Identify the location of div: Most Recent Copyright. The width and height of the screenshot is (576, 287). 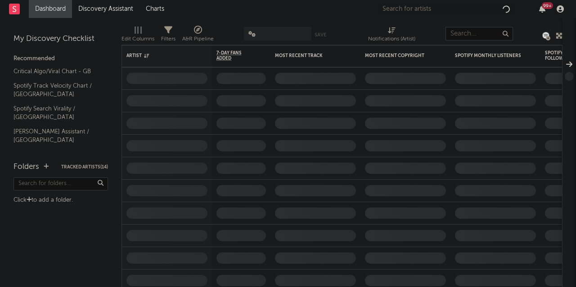
(399, 56).